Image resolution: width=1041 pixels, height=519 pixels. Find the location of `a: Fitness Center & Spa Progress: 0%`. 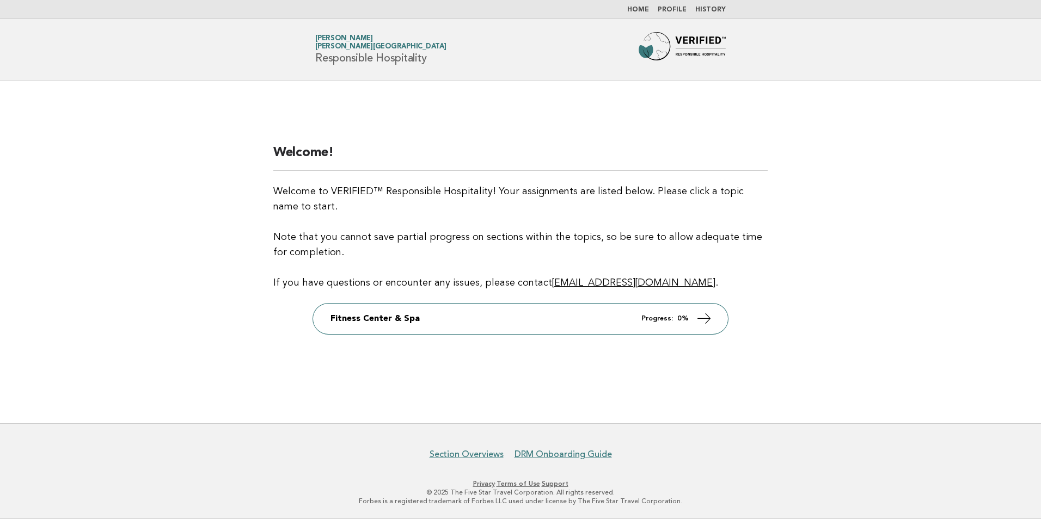

a: Fitness Center & Spa Progress: 0% is located at coordinates (520, 319).